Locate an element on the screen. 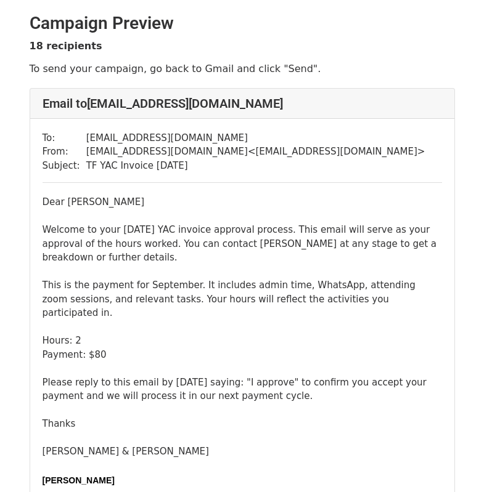  p: To send your campaign, go back to Gmail and click "Send". is located at coordinates (242, 68).